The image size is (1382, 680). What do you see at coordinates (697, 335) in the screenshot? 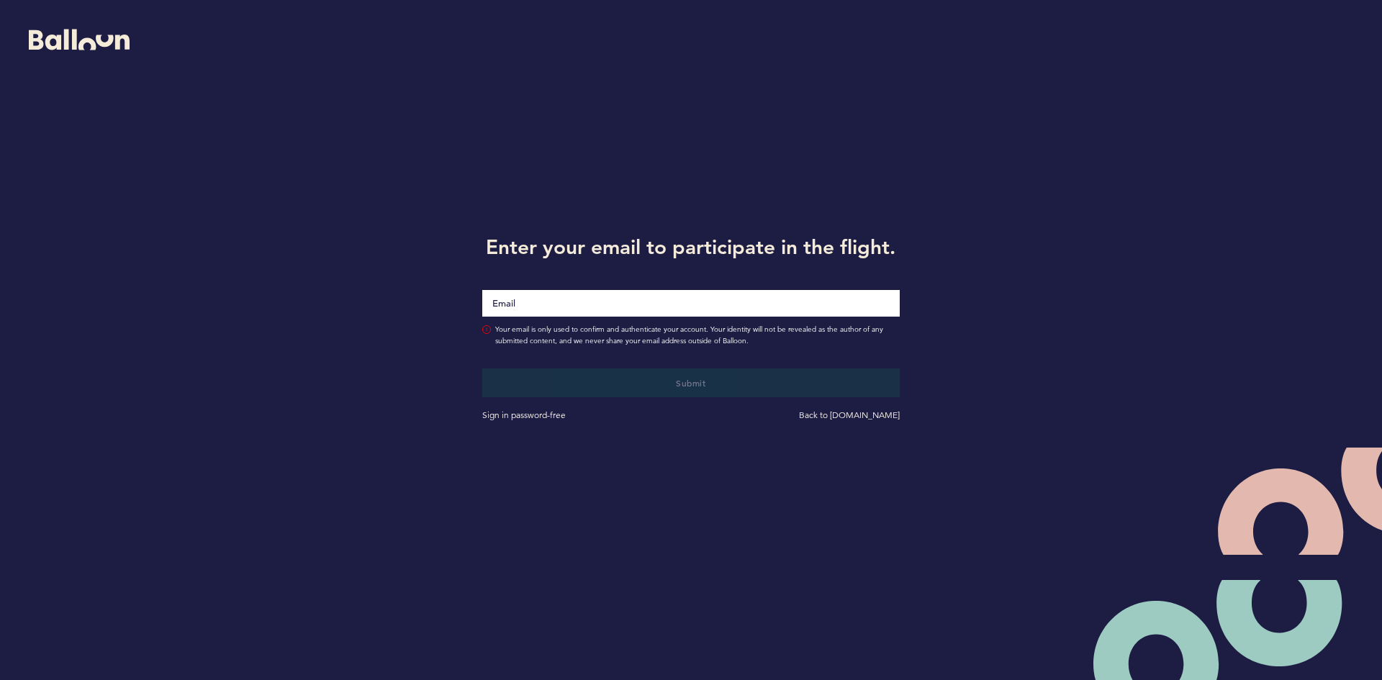
I see `span: Your email is only used to confirm and authenticate your account. Your identity will not be revea...` at bounding box center [697, 335].